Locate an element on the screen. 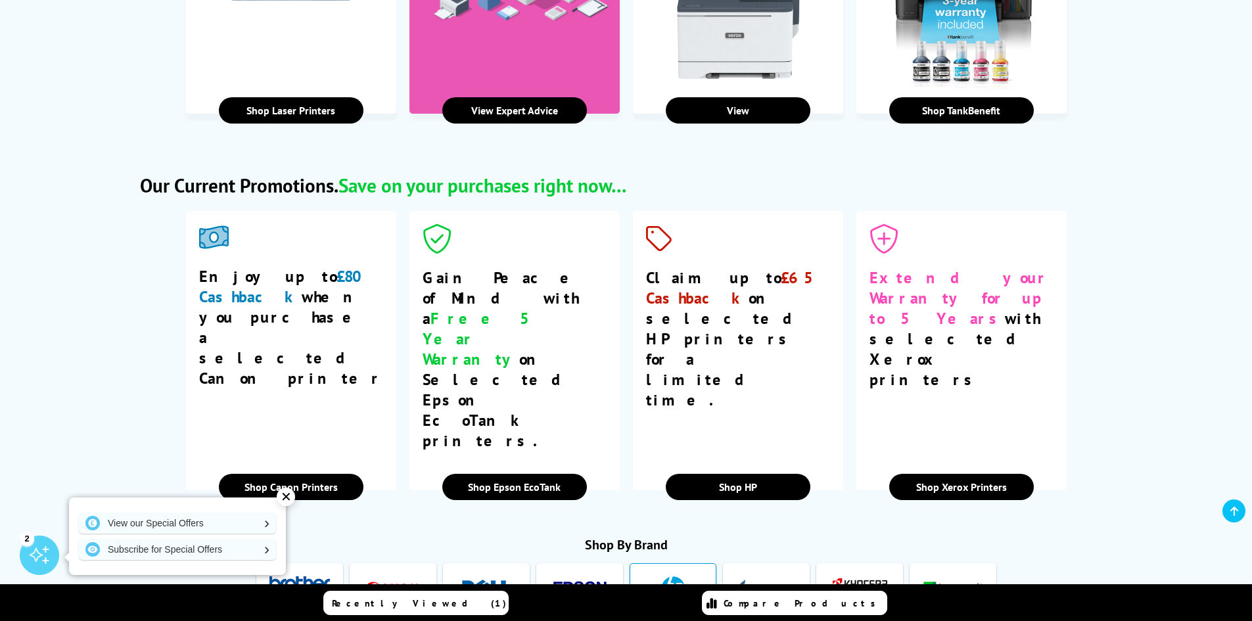  span: Compare Products is located at coordinates (803, 603).